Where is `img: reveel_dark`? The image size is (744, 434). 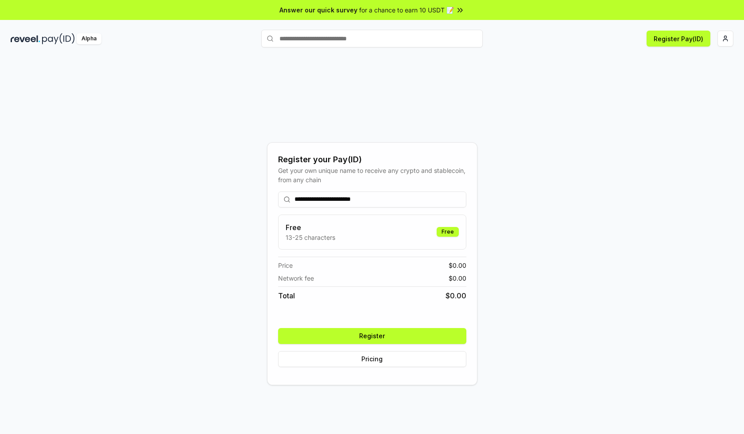 img: reveel_dark is located at coordinates (25, 39).